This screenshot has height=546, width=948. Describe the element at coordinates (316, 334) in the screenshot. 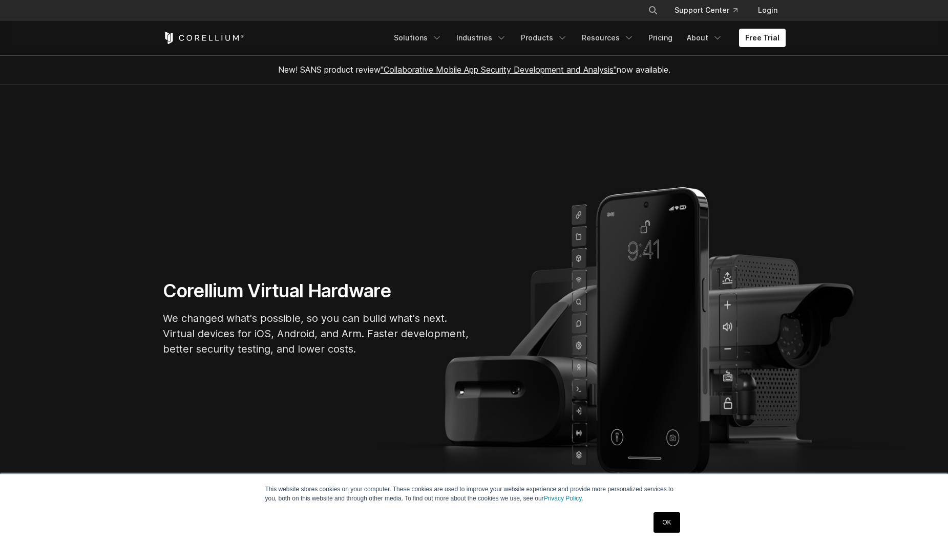

I see `p: We changed what's possible, so you can build what's next. Virtual devices for iOS, Android, and A...` at that location.